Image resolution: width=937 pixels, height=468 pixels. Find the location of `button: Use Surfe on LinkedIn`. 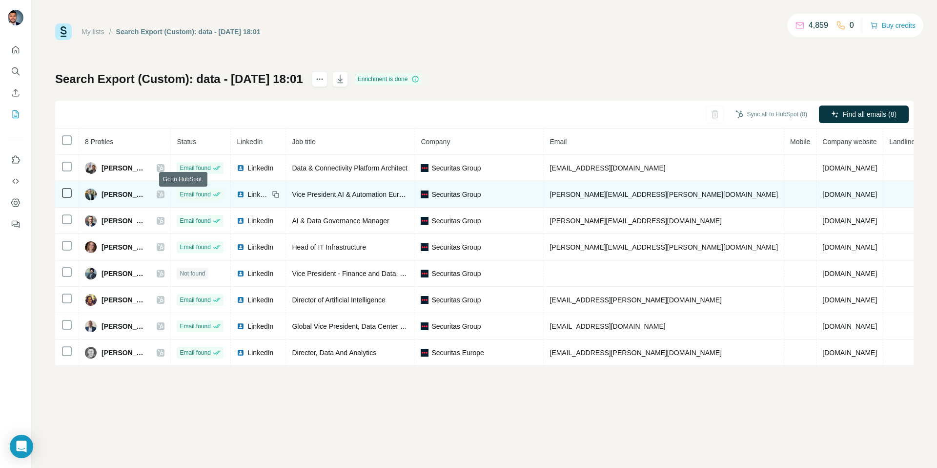

button: Use Surfe on LinkedIn is located at coordinates (16, 160).